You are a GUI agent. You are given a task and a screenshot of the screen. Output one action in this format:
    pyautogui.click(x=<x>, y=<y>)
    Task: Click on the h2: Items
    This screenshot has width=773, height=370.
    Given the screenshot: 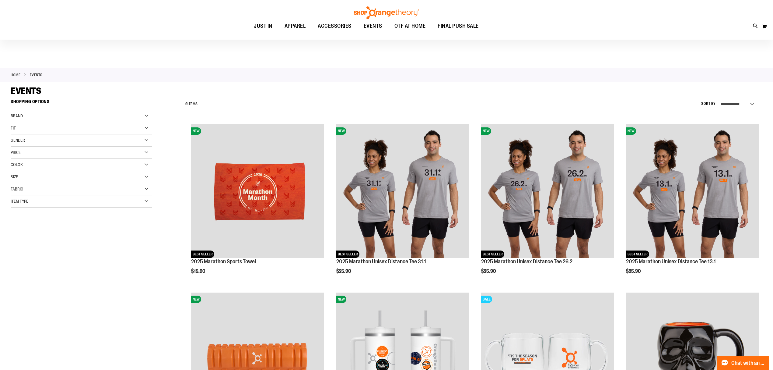 What is the action you would take?
    pyautogui.click(x=192, y=104)
    